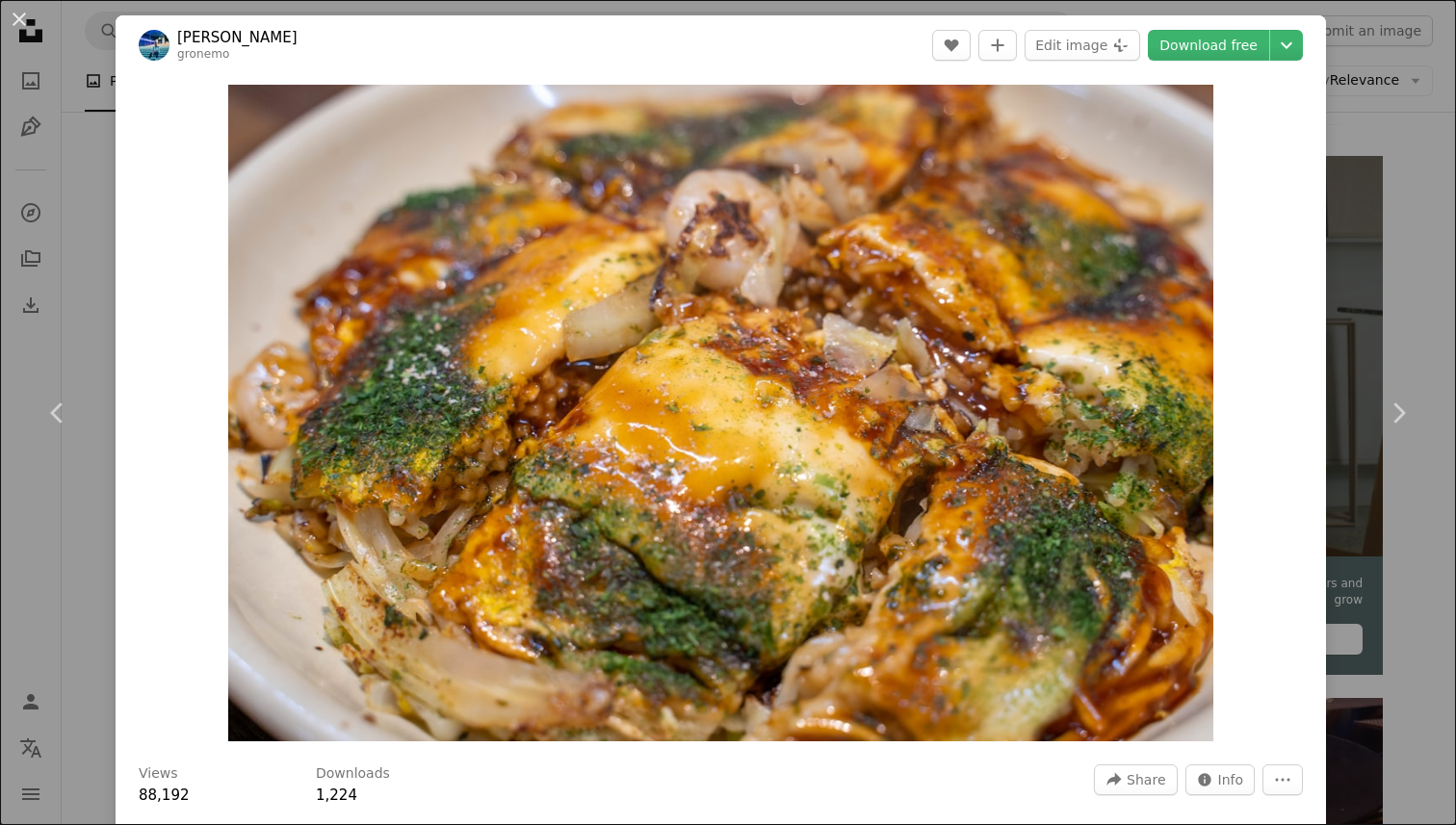 This screenshot has height=825, width=1456. I want to click on button: Like, so click(952, 45).